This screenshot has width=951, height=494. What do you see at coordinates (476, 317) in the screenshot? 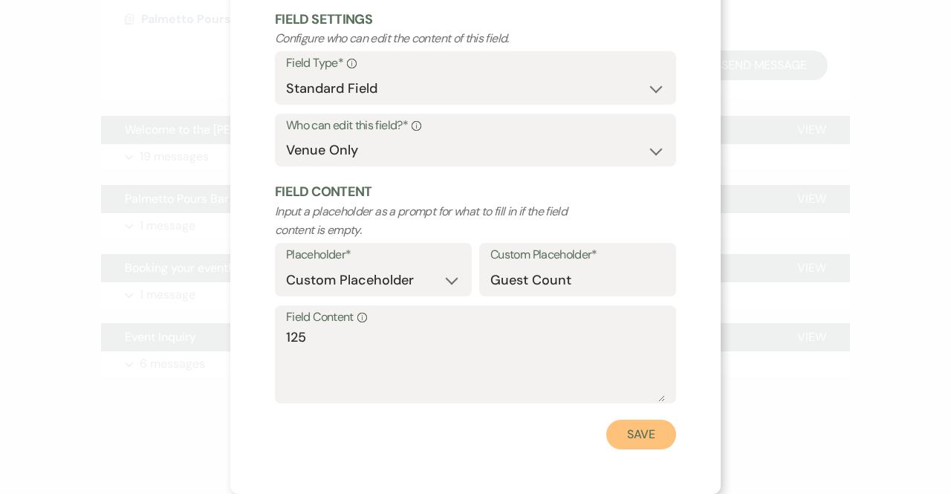
I see `label: Field Content` at bounding box center [476, 317].